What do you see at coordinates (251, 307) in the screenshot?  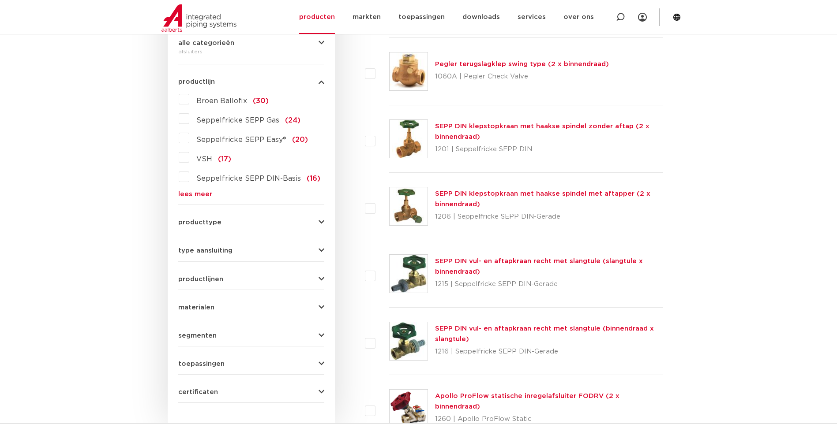 I see `button: materialen` at bounding box center [251, 307].